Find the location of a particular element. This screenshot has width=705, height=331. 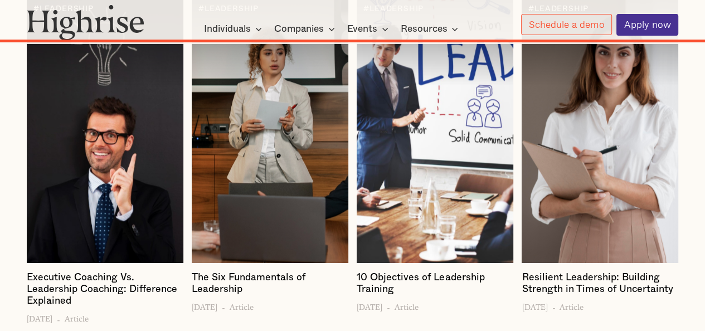

h4: Resilient Leadership: Building Strength in Times of Uncertainty is located at coordinates (600, 283).